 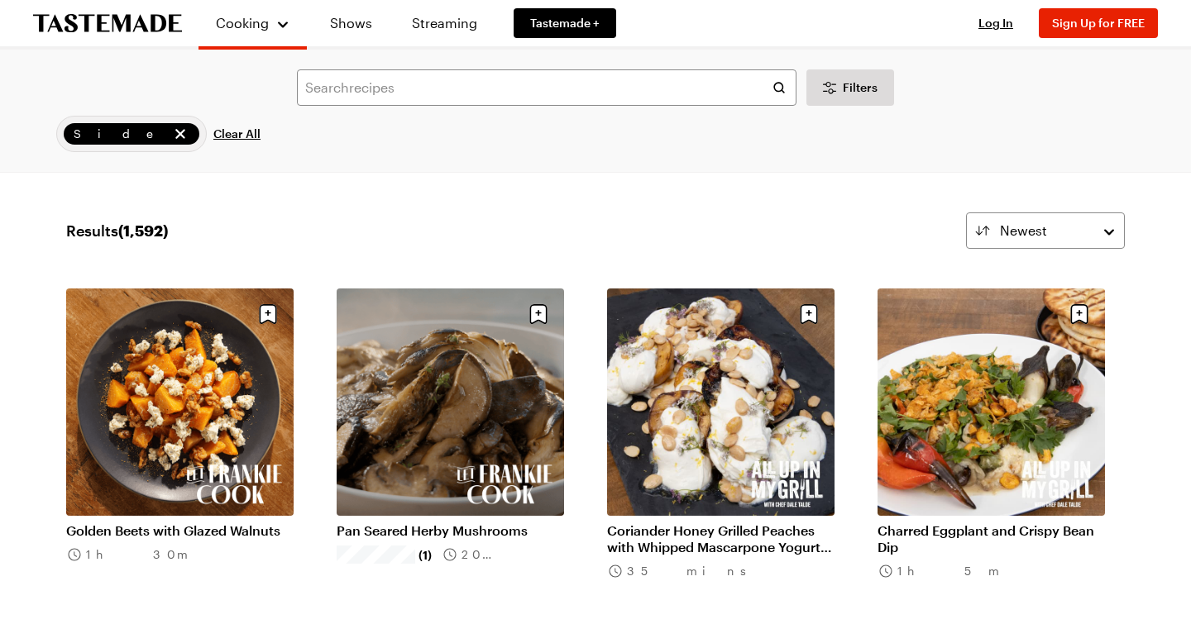 I want to click on button: Clear All, so click(x=237, y=134).